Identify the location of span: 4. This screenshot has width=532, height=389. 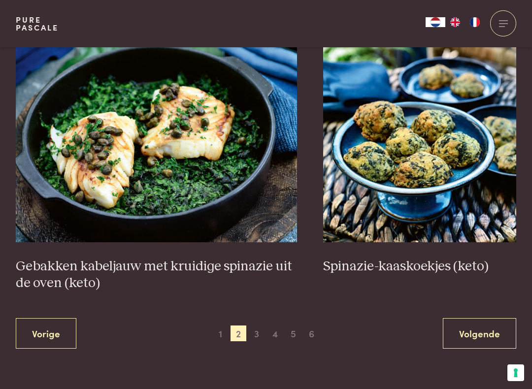
(275, 334).